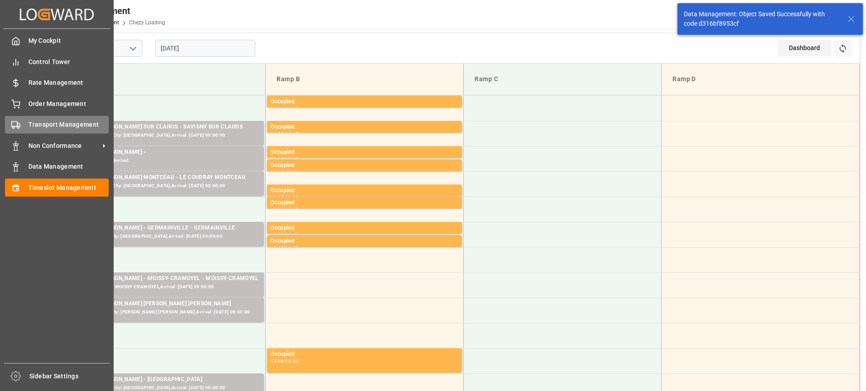 This screenshot has width=866, height=391. What do you see at coordinates (277, 159) in the screenshot?
I see `div: 09:00` at bounding box center [277, 159].